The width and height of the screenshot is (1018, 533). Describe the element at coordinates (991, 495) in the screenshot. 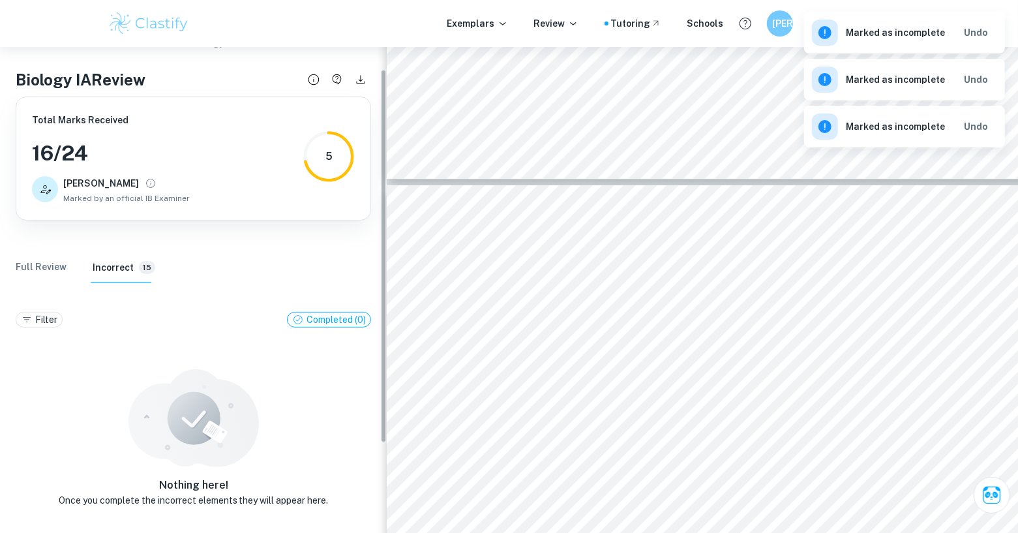

I see `button: Ask Clai` at that location.